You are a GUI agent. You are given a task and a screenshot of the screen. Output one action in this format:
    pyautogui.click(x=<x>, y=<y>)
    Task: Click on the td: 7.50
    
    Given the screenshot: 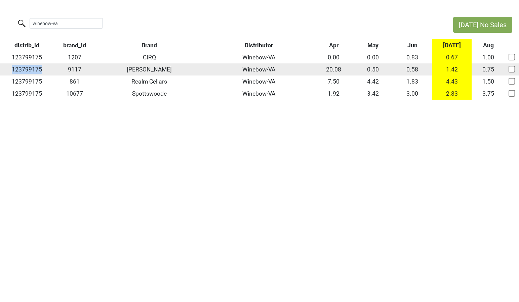 What is the action you would take?
    pyautogui.click(x=333, y=82)
    